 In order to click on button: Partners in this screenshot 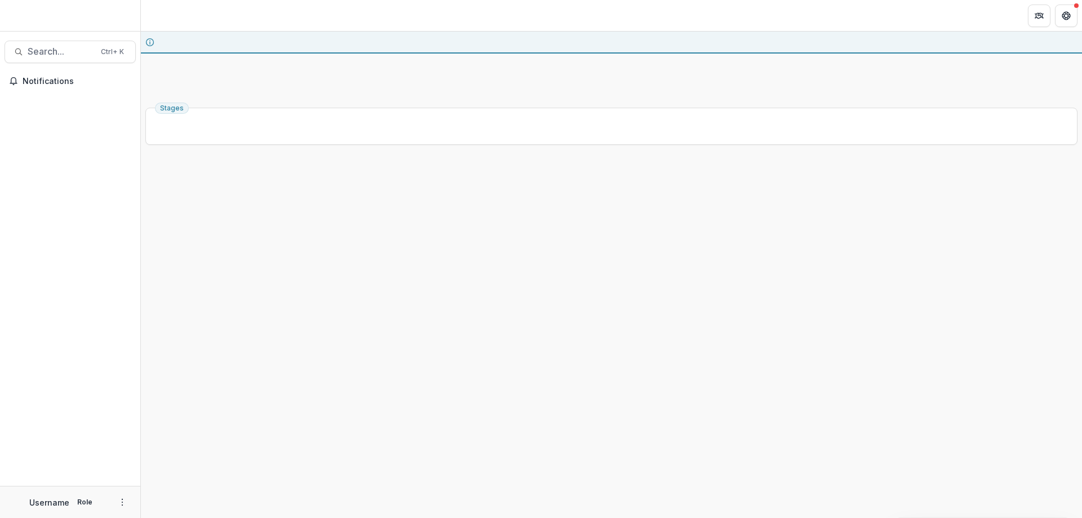, I will do `click(1039, 16)`.